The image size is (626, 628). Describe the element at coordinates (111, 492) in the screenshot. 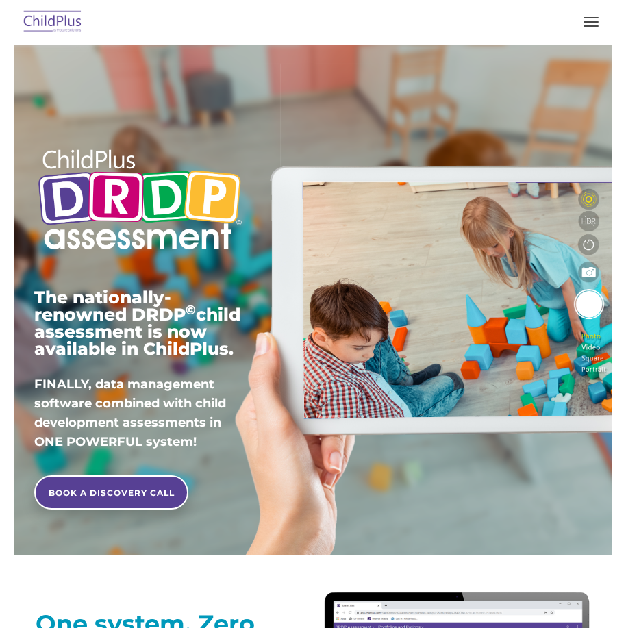

I see `a: BOOK A DISCOVERY CALL` at that location.